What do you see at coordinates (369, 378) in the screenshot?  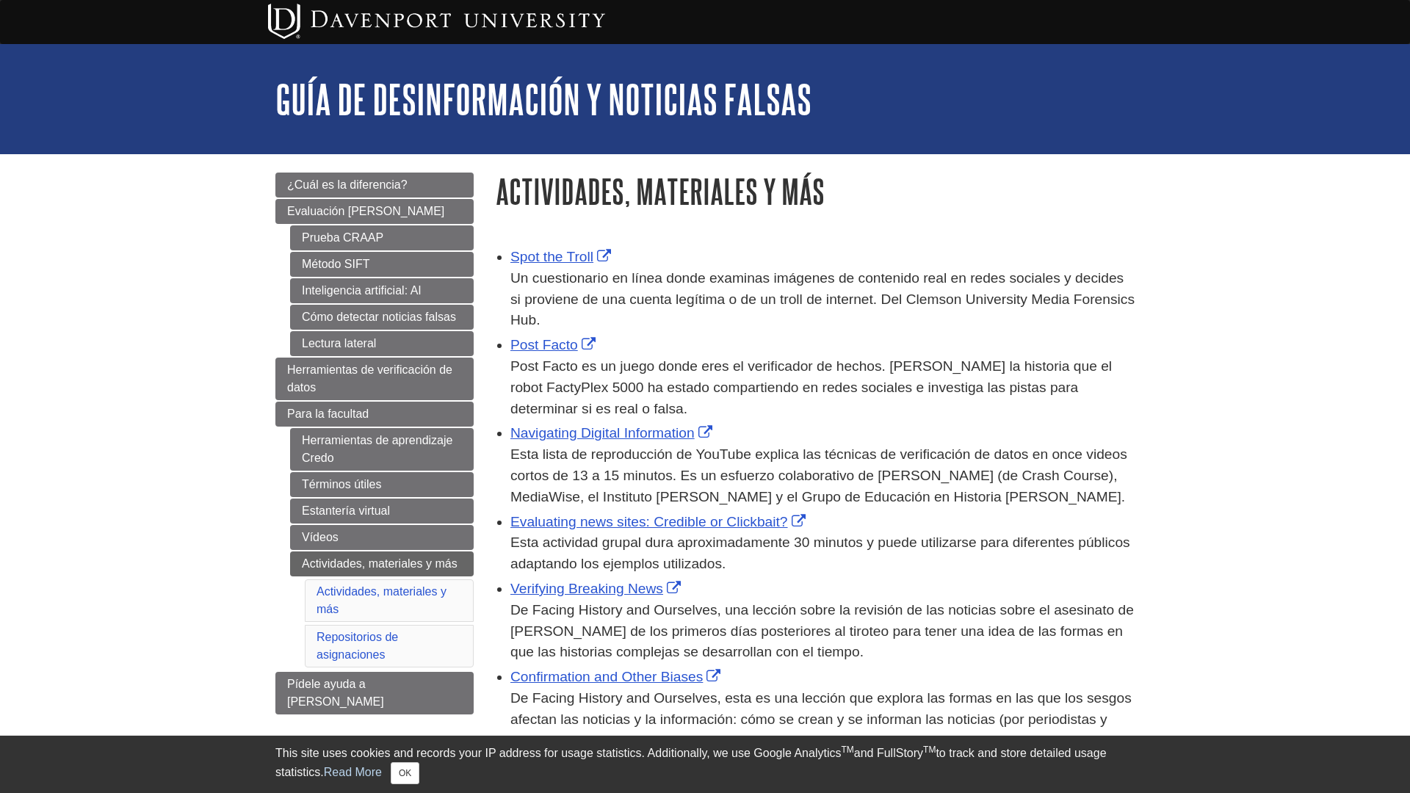 I see `span: Herramientas de verificación de datos` at bounding box center [369, 378].